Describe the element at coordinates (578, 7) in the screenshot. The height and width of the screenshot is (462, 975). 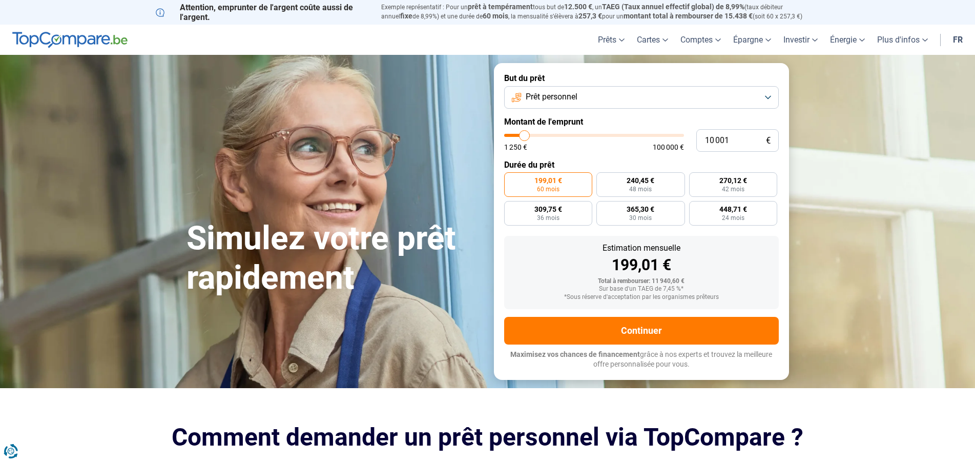
I see `span: 12.500 €` at that location.